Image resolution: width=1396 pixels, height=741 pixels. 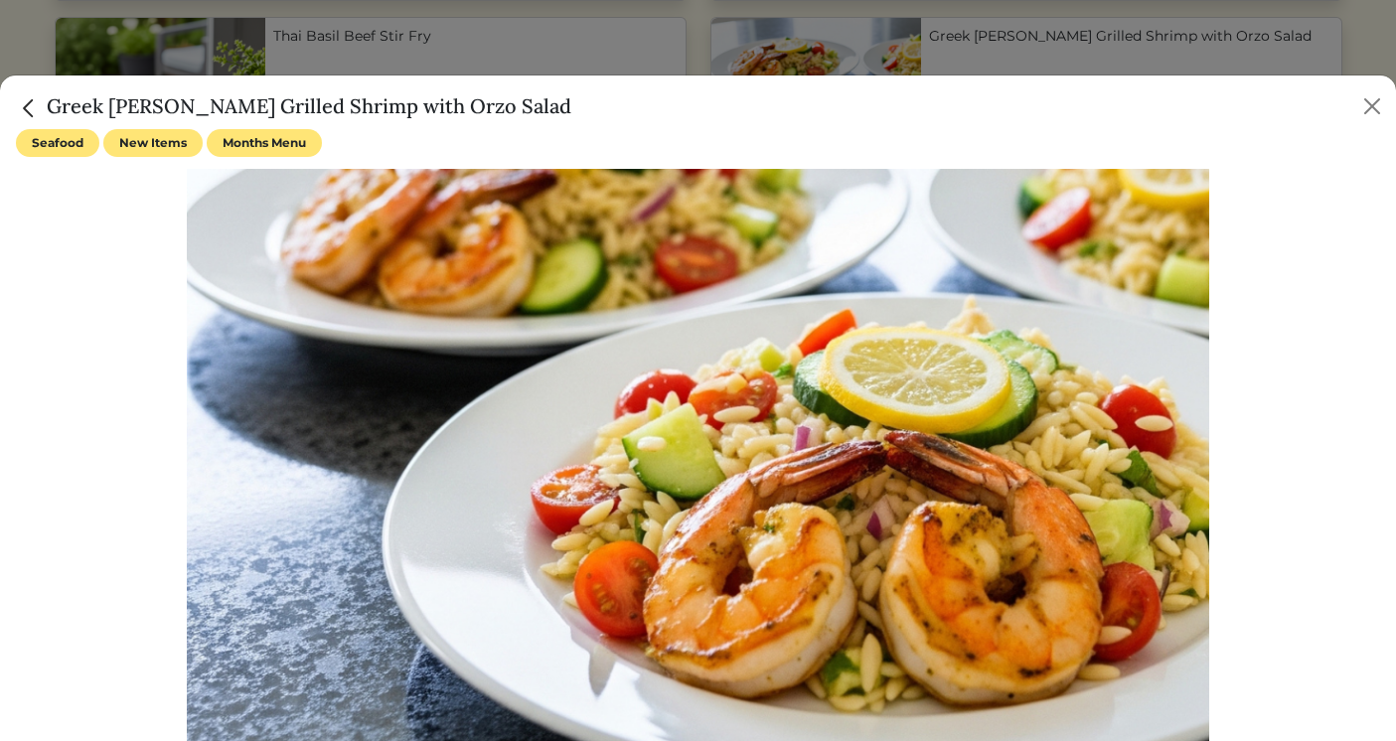 I want to click on img: back_caret-0738dc900bf9763b5e5a40894073b948e17d9601fd527fca9689b06ce300169f.svg, so click(x=29, y=108).